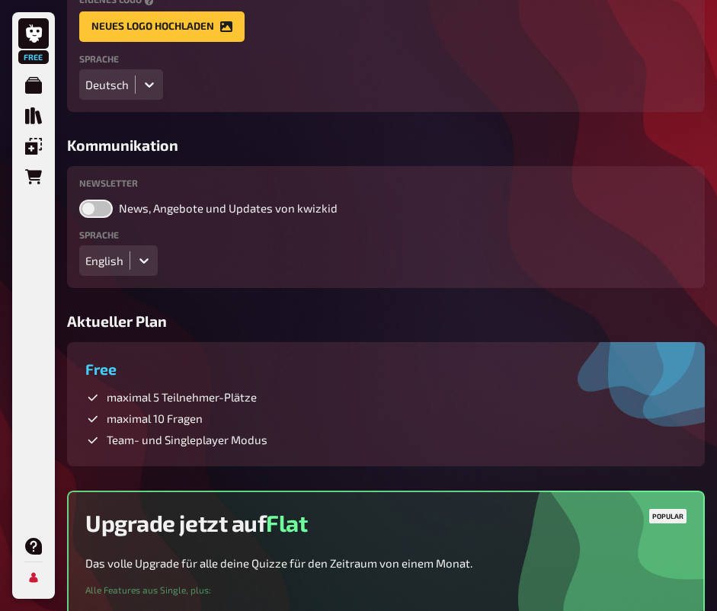  I want to click on span: Team- und Singleplayer Modus, so click(187, 440).